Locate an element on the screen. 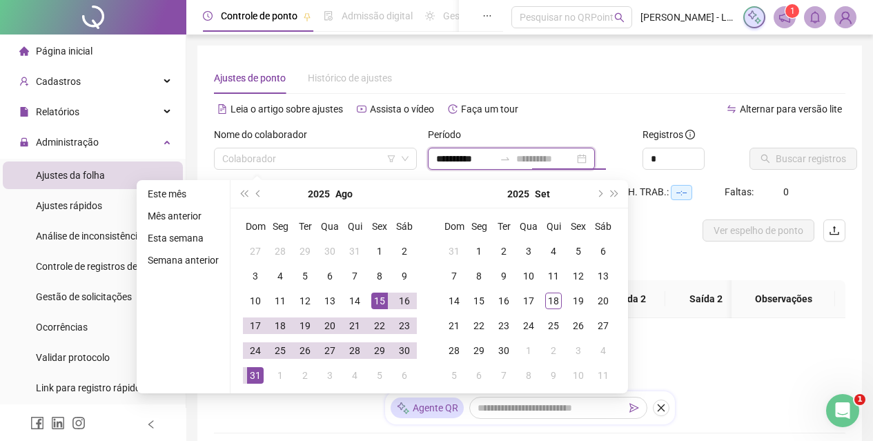 The image size is (873, 441). span: facebook is located at coordinates (37, 423).